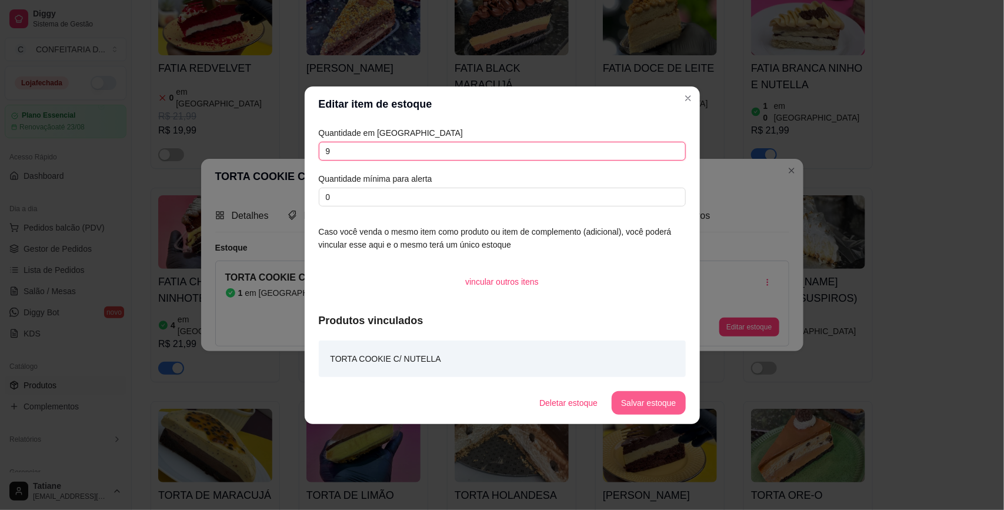 The image size is (1004, 510). What do you see at coordinates (688, 98) in the screenshot?
I see `button: Close` at bounding box center [688, 98].